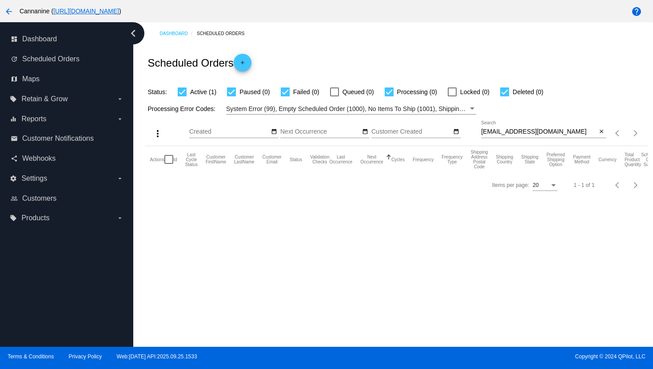 This screenshot has width=653, height=369. What do you see at coordinates (479, 160) in the screenshot?
I see `button: Change sorting for ShippingPostcode` at bounding box center [479, 160].